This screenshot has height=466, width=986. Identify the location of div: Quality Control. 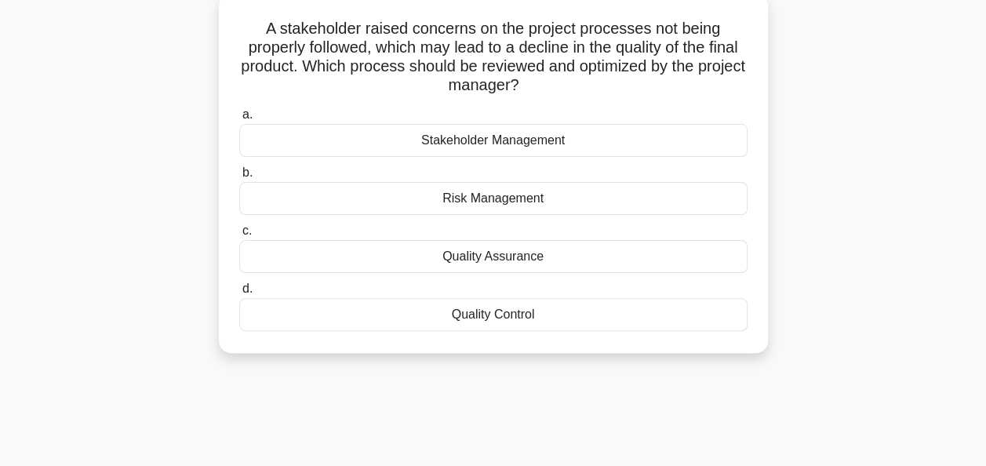
(493, 314).